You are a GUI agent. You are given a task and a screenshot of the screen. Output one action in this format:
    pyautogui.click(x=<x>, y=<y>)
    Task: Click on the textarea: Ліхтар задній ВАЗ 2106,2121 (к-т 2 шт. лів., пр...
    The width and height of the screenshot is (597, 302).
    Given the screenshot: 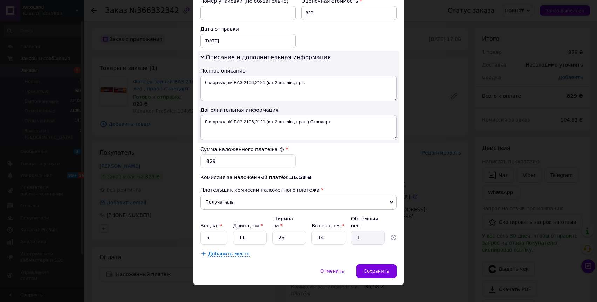 What is the action you would take?
    pyautogui.click(x=299, y=88)
    